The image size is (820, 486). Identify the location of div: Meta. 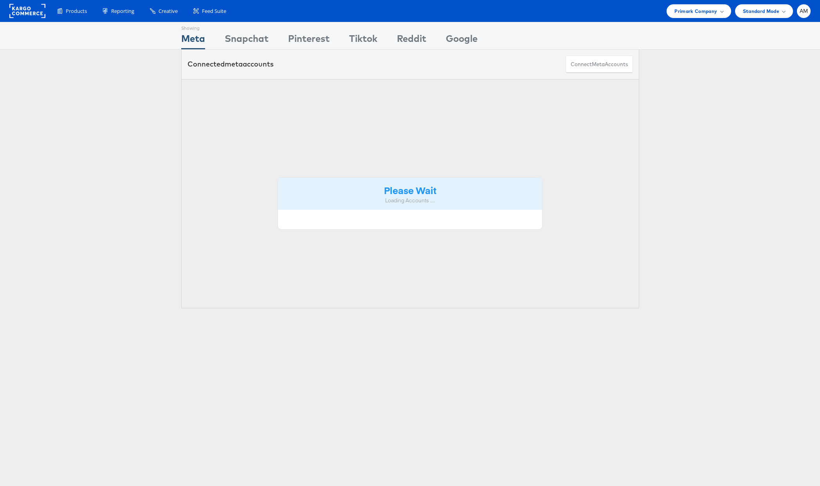
(193, 40).